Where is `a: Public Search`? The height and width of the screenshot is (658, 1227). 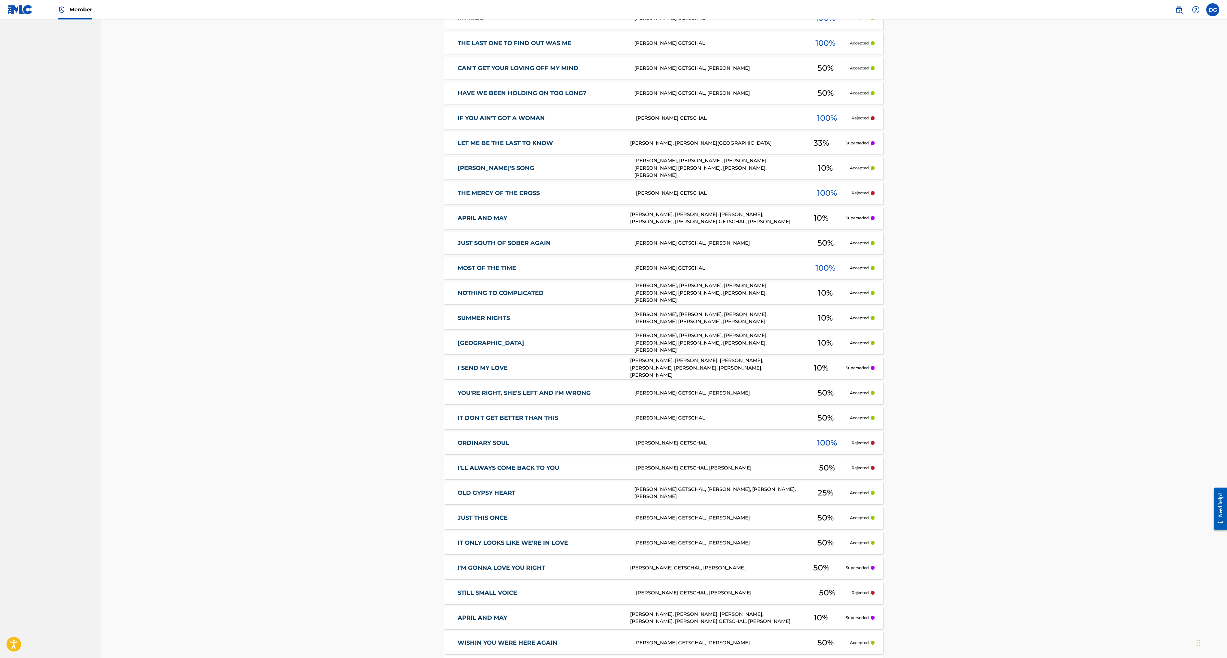 a: Public Search is located at coordinates (1178, 10).